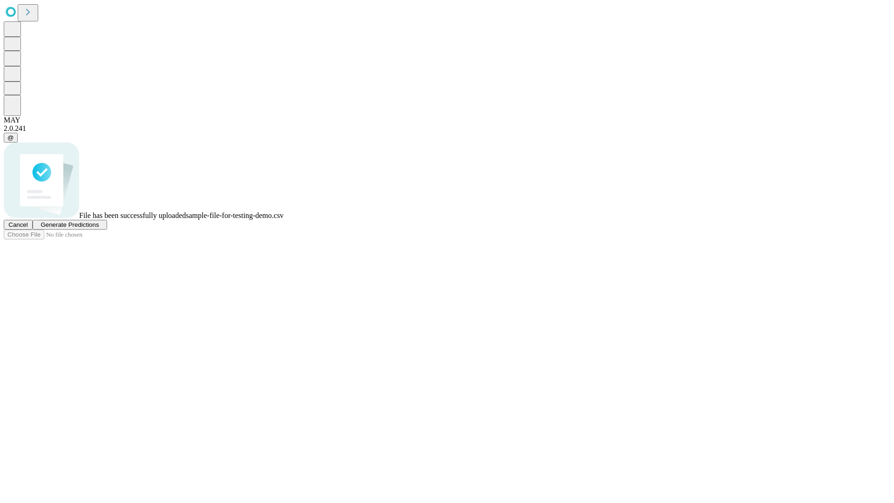 The image size is (894, 503). Describe the element at coordinates (18, 224) in the screenshot. I see `span: Cancel` at that location.